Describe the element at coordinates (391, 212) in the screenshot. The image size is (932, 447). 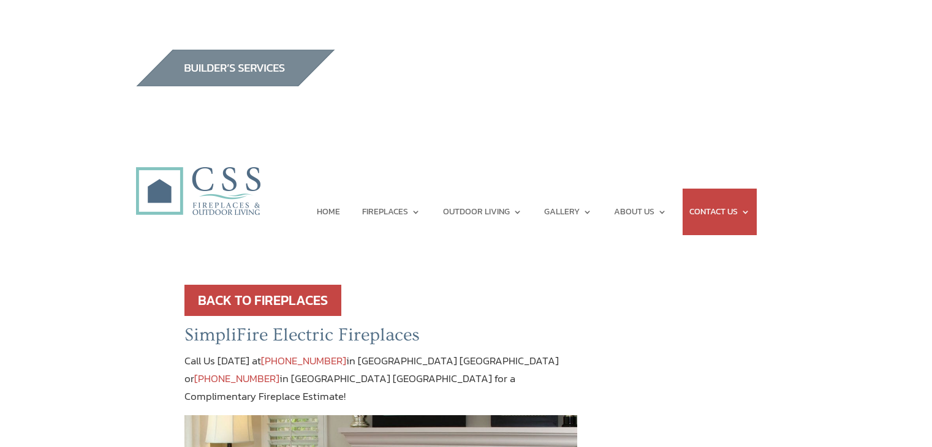
I see `a: FIREPLACES` at that location.